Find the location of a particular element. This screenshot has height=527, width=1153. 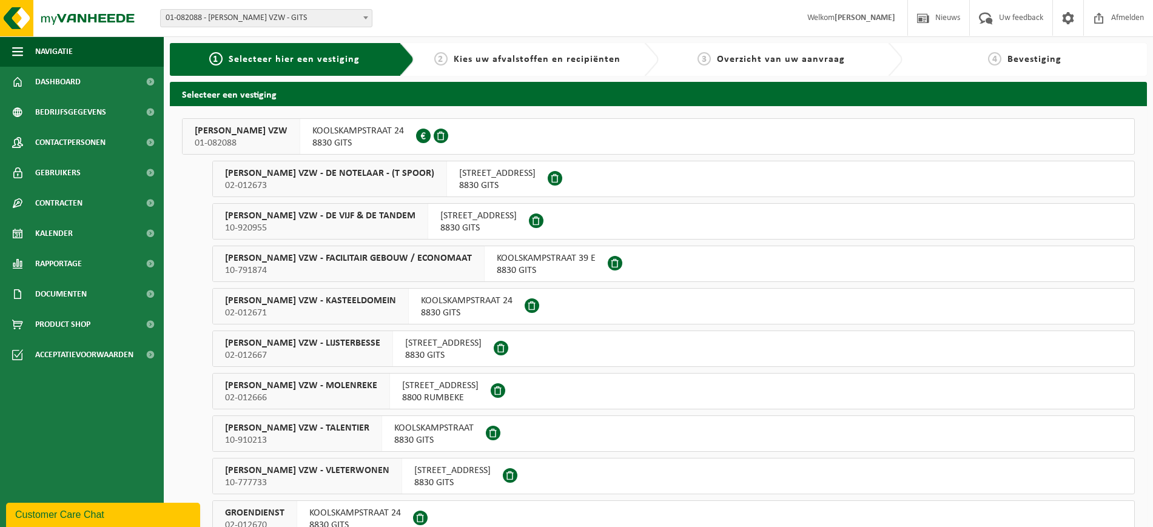

span: KOOLSKAMPSTRAAT is located at coordinates (434, 428).